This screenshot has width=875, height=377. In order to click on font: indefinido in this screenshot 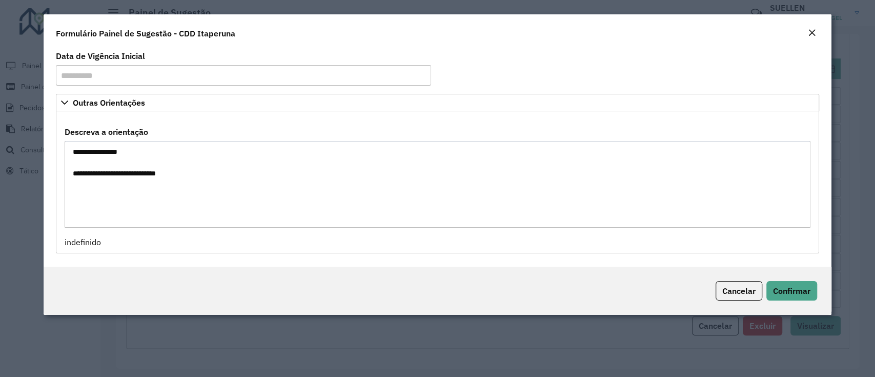, I will do `click(83, 242)`.